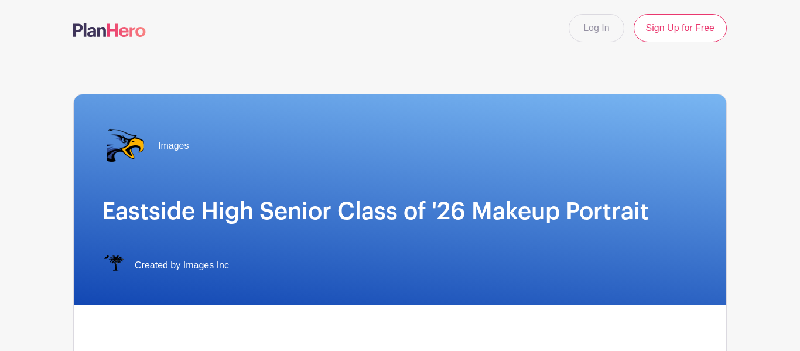  Describe the element at coordinates (181, 265) in the screenshot. I see `span: Created by Images Inc` at that location.